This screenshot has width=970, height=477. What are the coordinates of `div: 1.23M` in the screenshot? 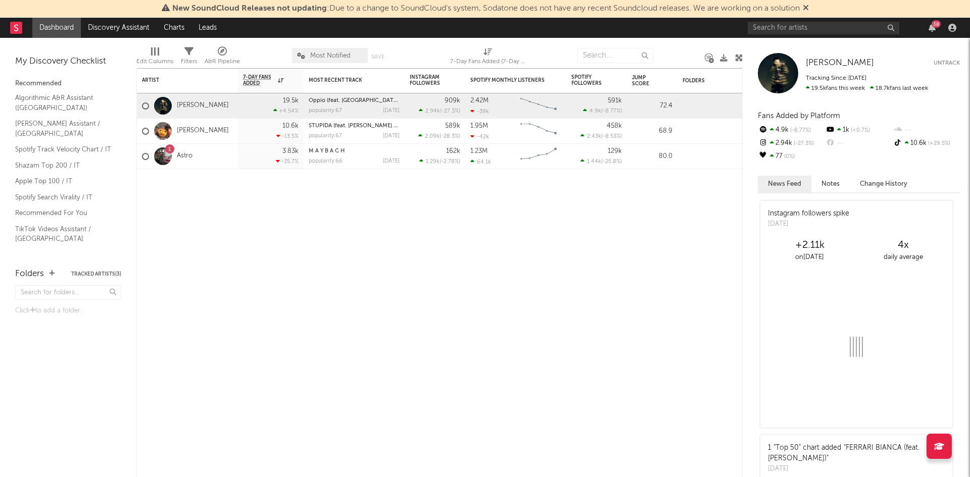 It's located at (479, 151).